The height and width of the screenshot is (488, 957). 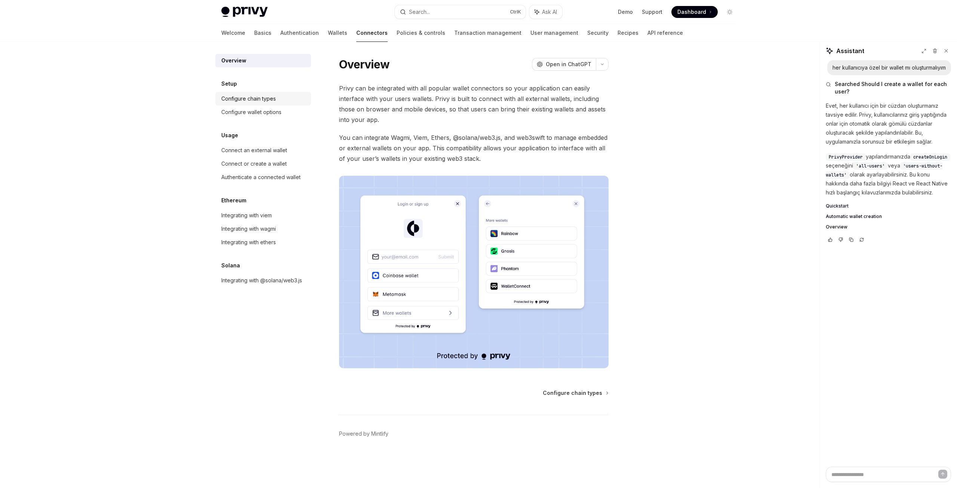 What do you see at coordinates (695, 12) in the screenshot?
I see `a: Dashboard` at bounding box center [695, 12].